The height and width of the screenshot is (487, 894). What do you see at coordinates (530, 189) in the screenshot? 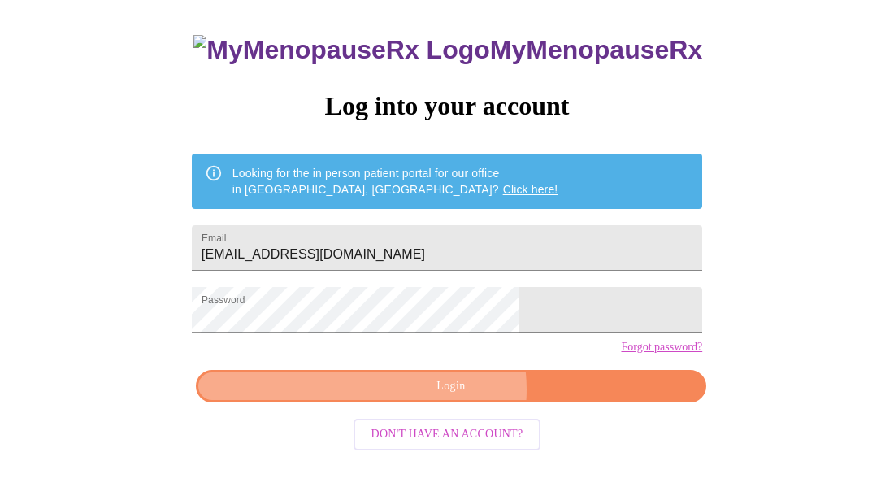
I see `a: Click here!` at bounding box center [530, 189].